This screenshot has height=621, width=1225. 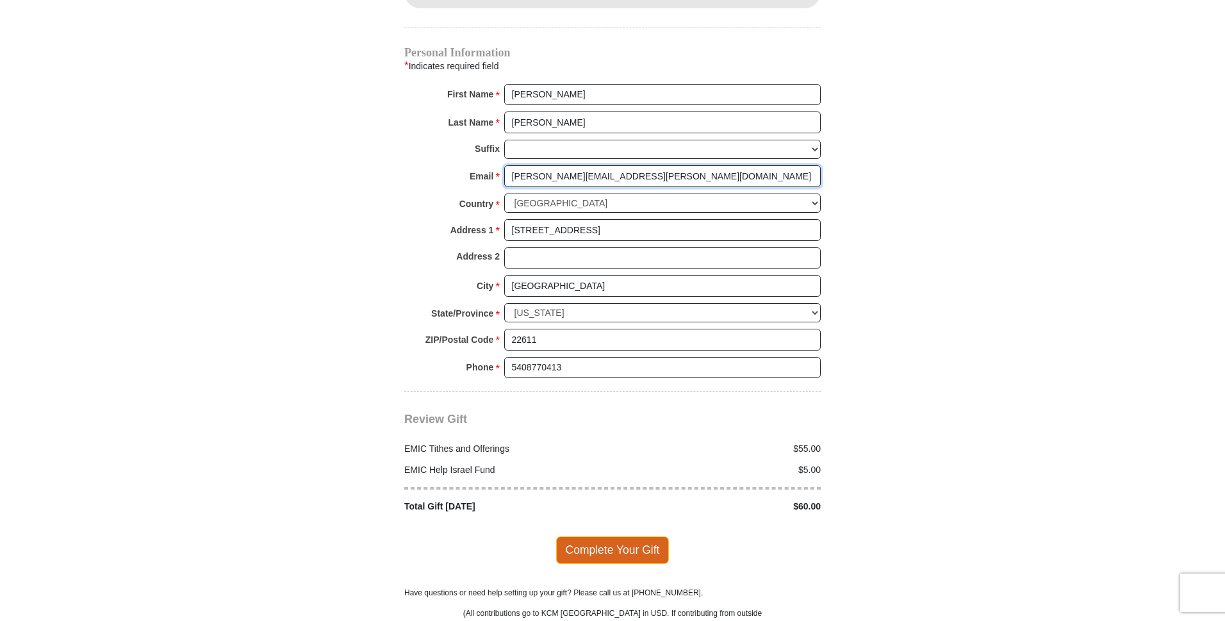 I want to click on span: Complete Your Gift, so click(x=613, y=550).